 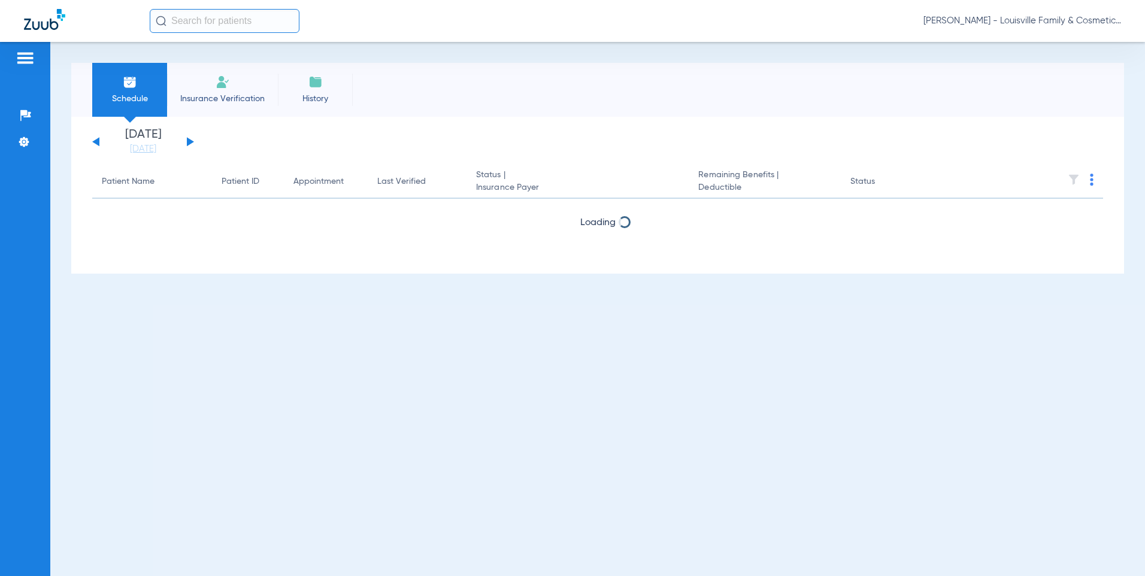 What do you see at coordinates (25, 58) in the screenshot?
I see `img: hamburger-icon` at bounding box center [25, 58].